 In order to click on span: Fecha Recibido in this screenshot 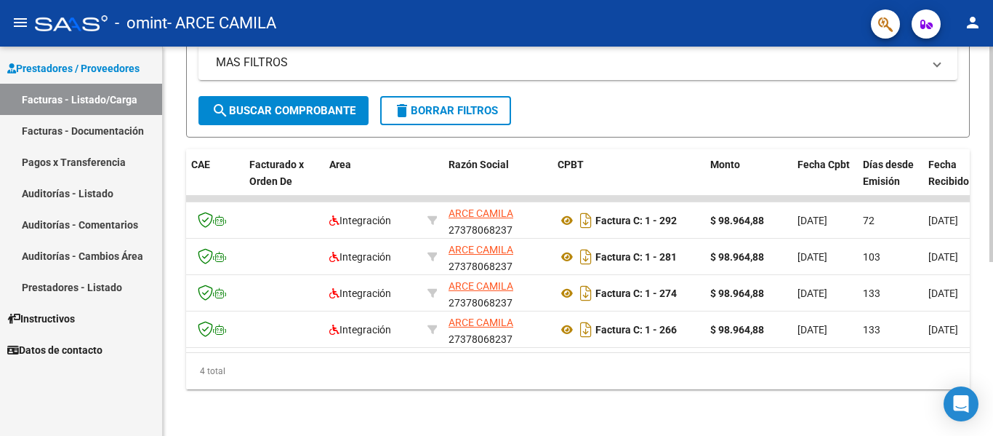, I will do `click(949, 172)`.